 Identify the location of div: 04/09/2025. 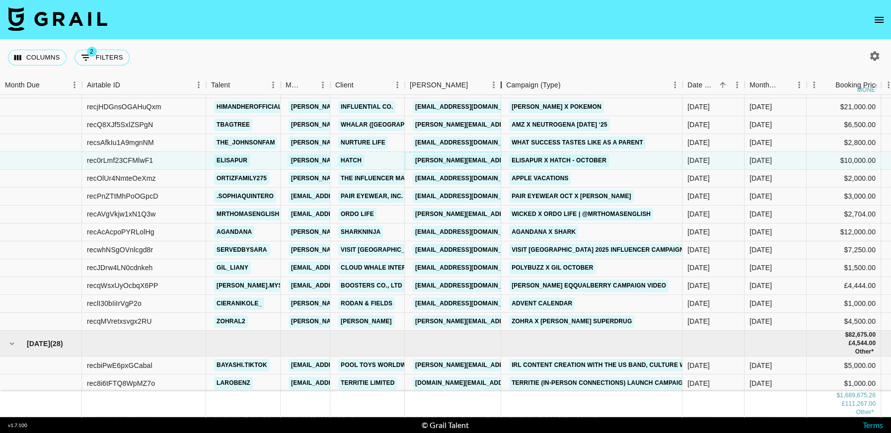
(698, 107).